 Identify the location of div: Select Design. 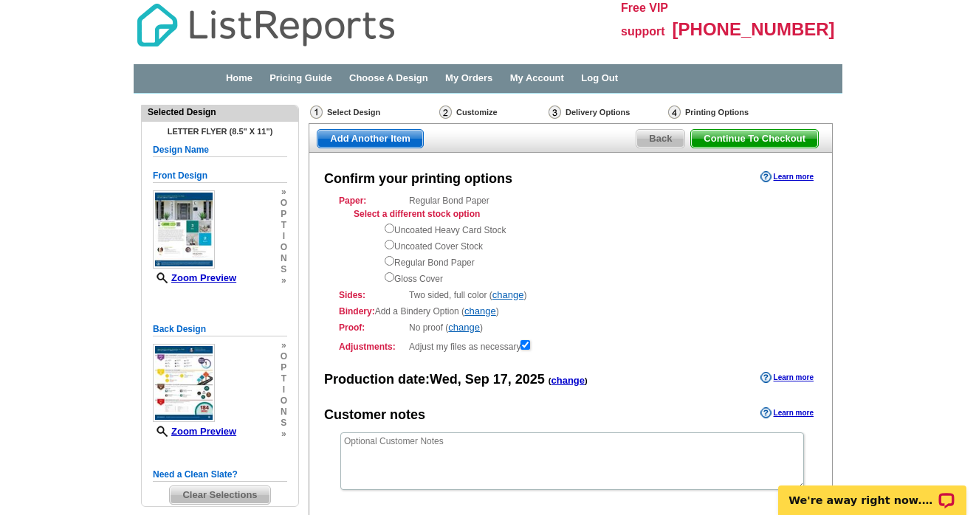
(373, 114).